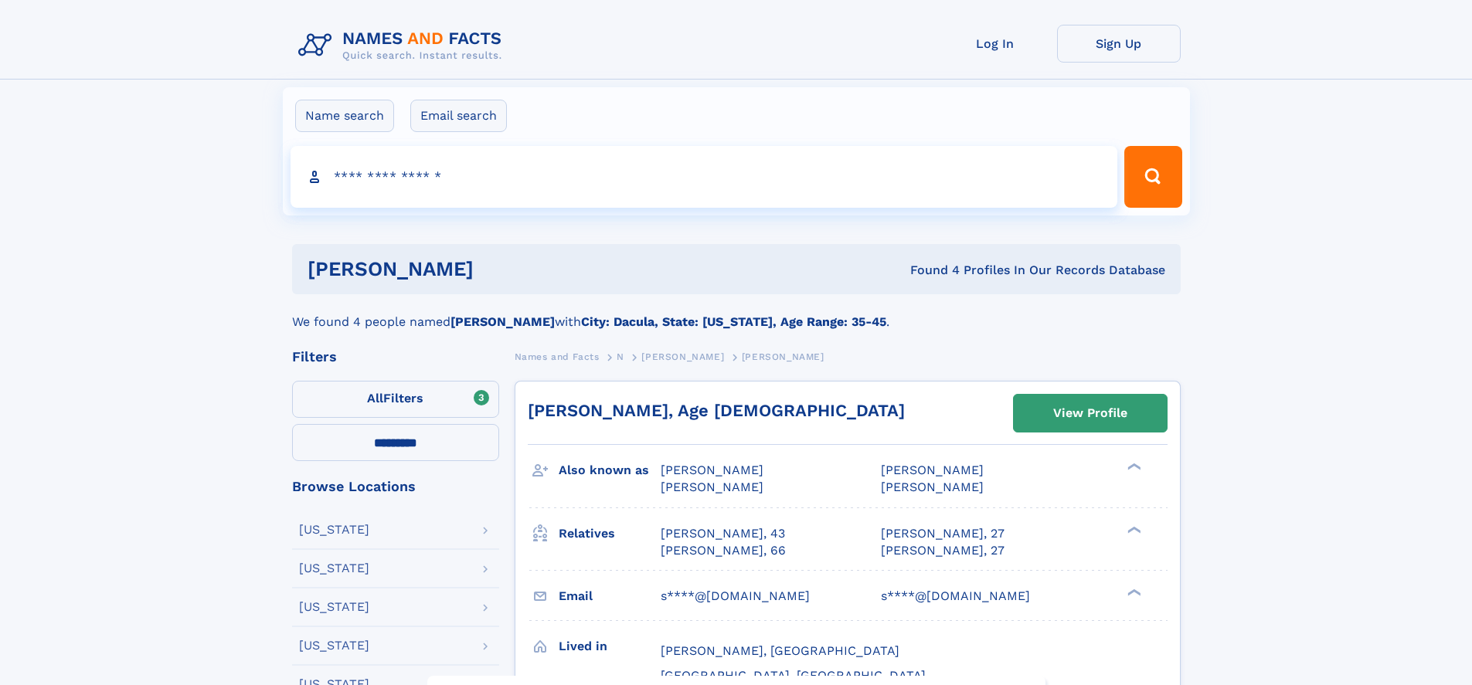  Describe the element at coordinates (396, 357) in the screenshot. I see `div: Filters` at that location.